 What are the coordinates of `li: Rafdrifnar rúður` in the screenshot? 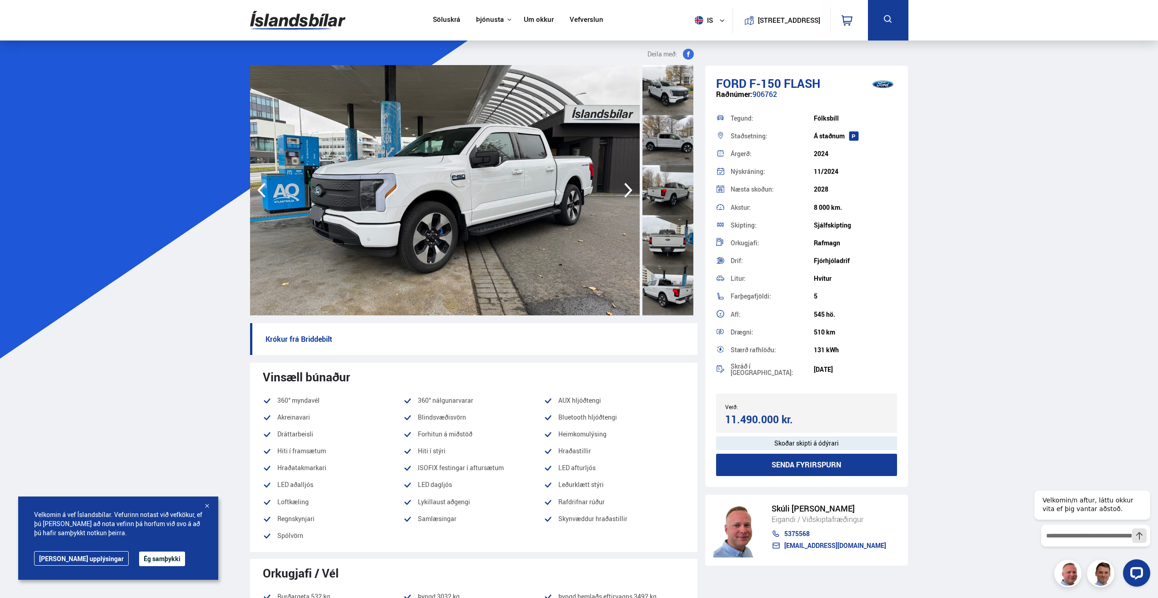 It's located at (614, 502).